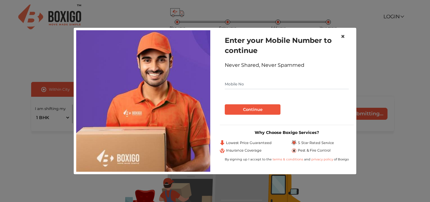 This screenshot has width=430, height=202. Describe the element at coordinates (343, 36) in the screenshot. I see `button: Close` at that location.